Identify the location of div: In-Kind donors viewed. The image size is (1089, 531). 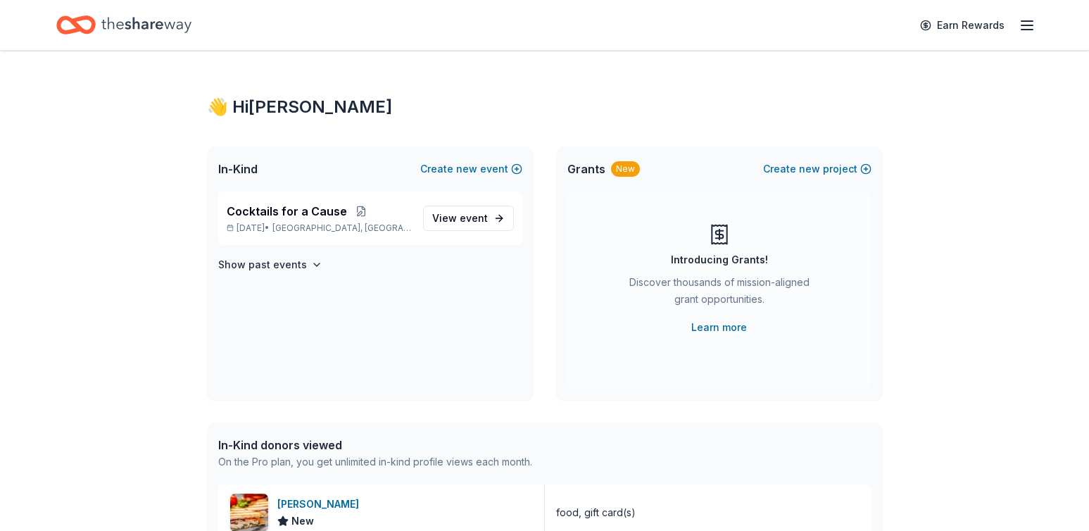
(375, 445).